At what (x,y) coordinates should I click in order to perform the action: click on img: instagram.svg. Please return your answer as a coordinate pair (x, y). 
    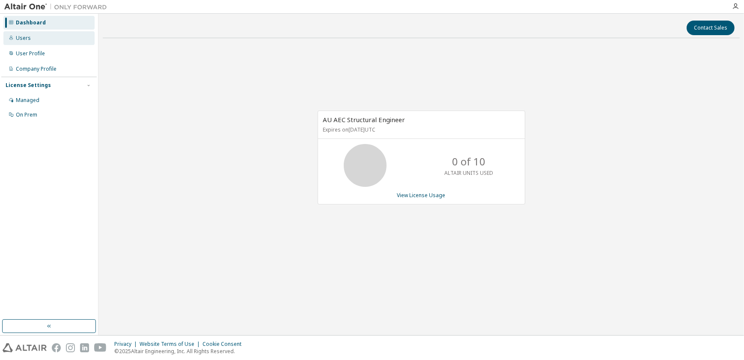
    Looking at the image, I should click on (70, 347).